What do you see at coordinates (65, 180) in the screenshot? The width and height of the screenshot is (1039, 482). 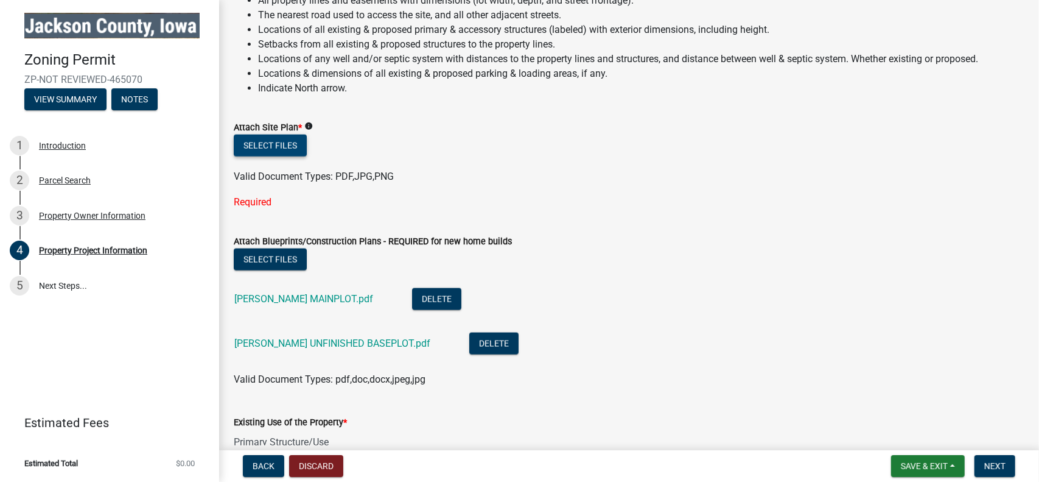 I see `div: Parcel Search` at bounding box center [65, 180].